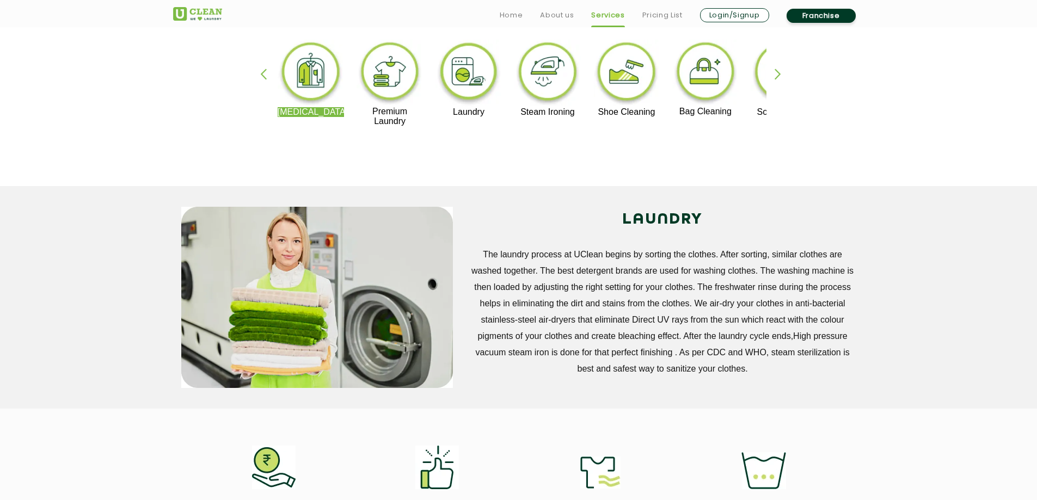  I want to click on p: Shoe Cleaning, so click(627, 112).